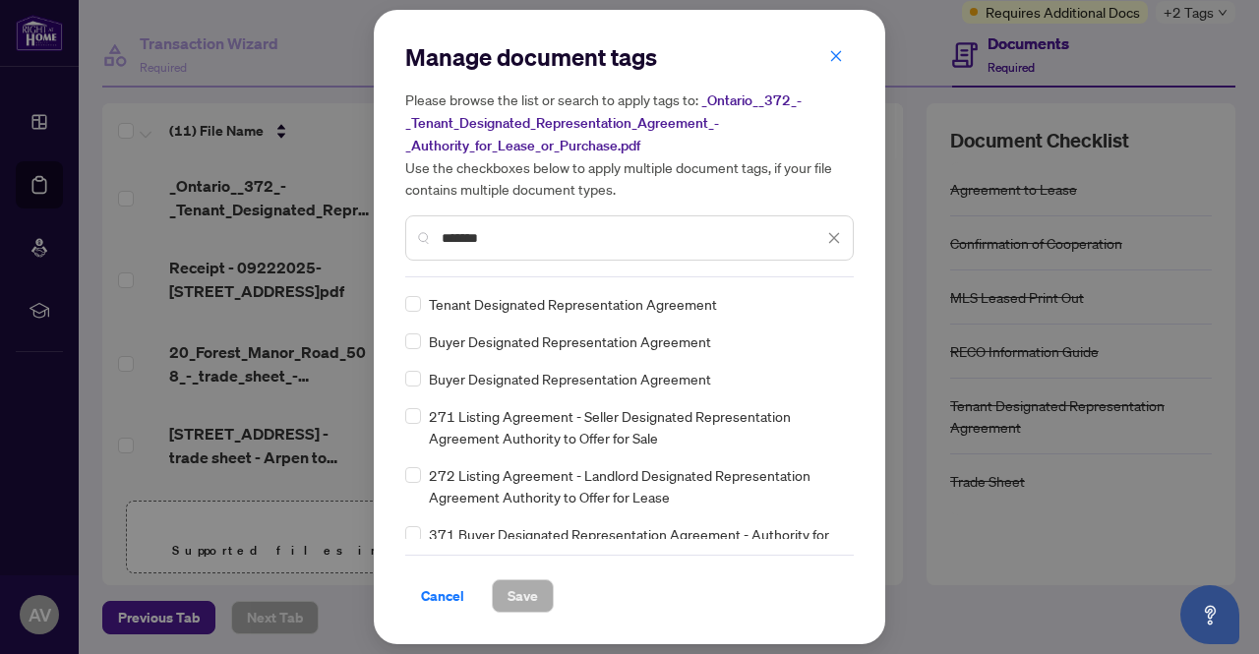  I want to click on button: Save, so click(522, 596).